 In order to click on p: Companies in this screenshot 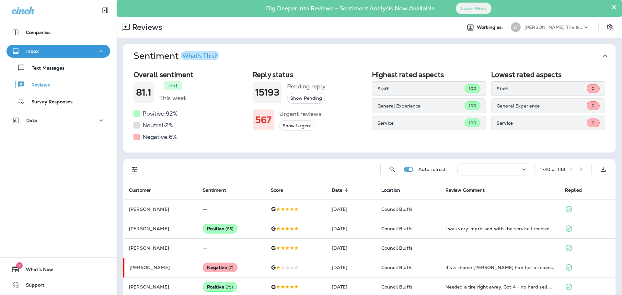, I will do `click(38, 32)`.